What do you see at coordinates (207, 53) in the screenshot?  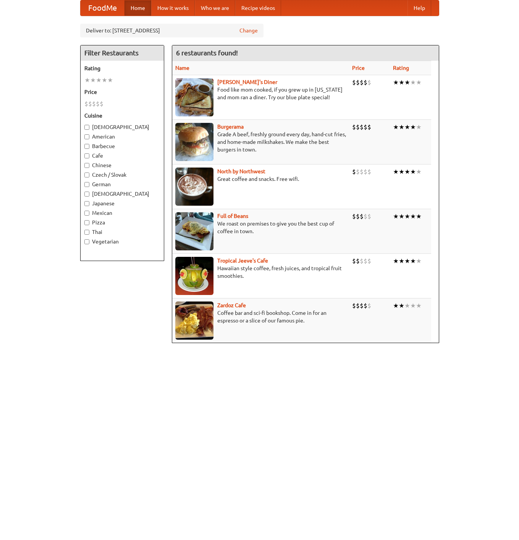 I see `ng-pluralize: 6 restaurants found!` at bounding box center [207, 53].